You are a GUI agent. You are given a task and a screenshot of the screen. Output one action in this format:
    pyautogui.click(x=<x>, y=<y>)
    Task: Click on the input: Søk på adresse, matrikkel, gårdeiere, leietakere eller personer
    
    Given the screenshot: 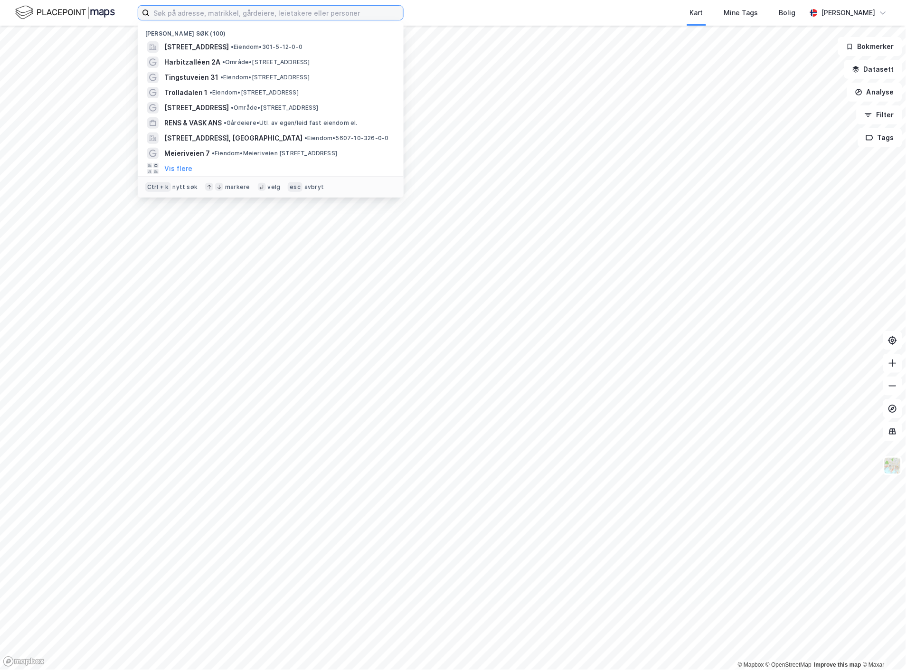 What is the action you would take?
    pyautogui.click(x=276, y=13)
    